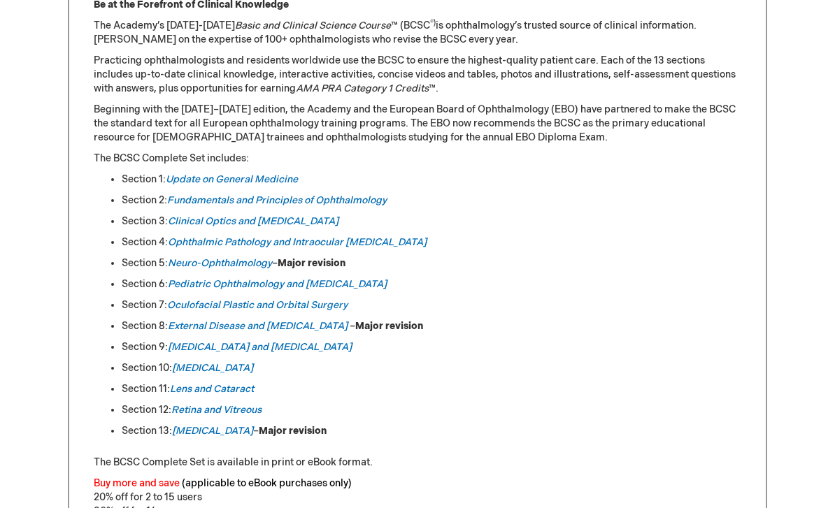 The image size is (835, 508). I want to click on em: AMA PRA Category 1 Credits, so click(362, 88).